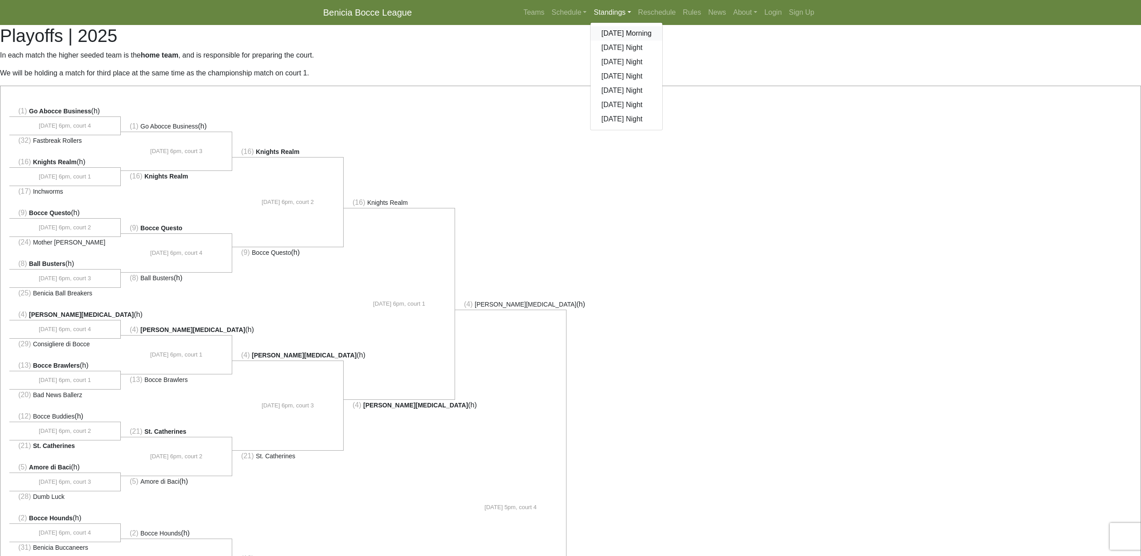  I want to click on a: News, so click(717, 12).